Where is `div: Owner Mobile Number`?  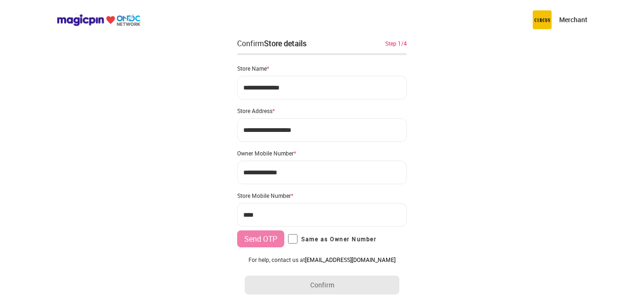 div: Owner Mobile Number is located at coordinates (322, 153).